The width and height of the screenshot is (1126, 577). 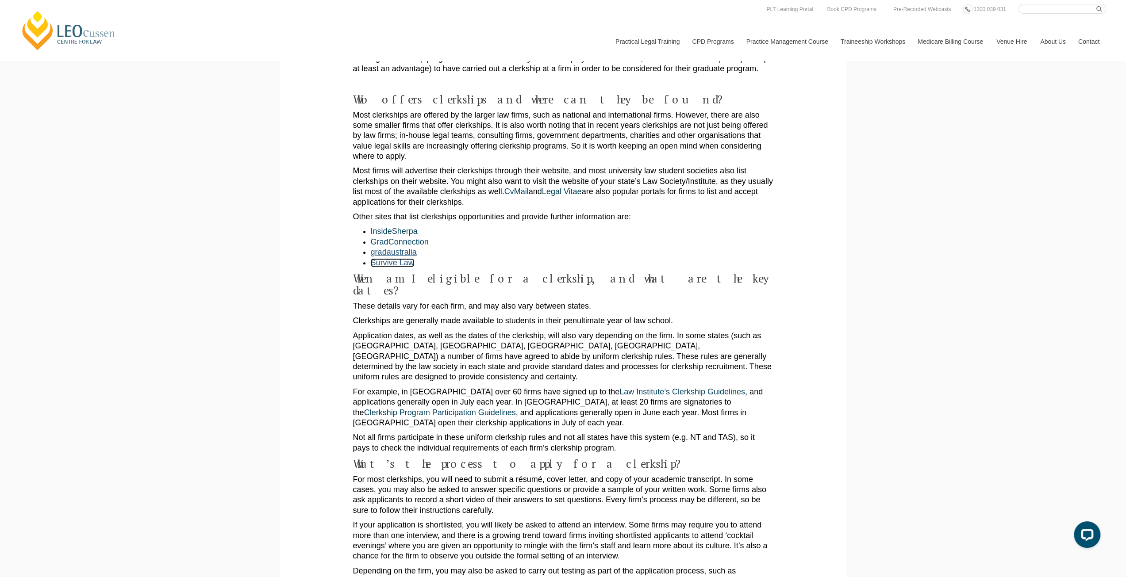 What do you see at coordinates (989, 9) in the screenshot?
I see `a: 1300 039 031` at bounding box center [989, 9].